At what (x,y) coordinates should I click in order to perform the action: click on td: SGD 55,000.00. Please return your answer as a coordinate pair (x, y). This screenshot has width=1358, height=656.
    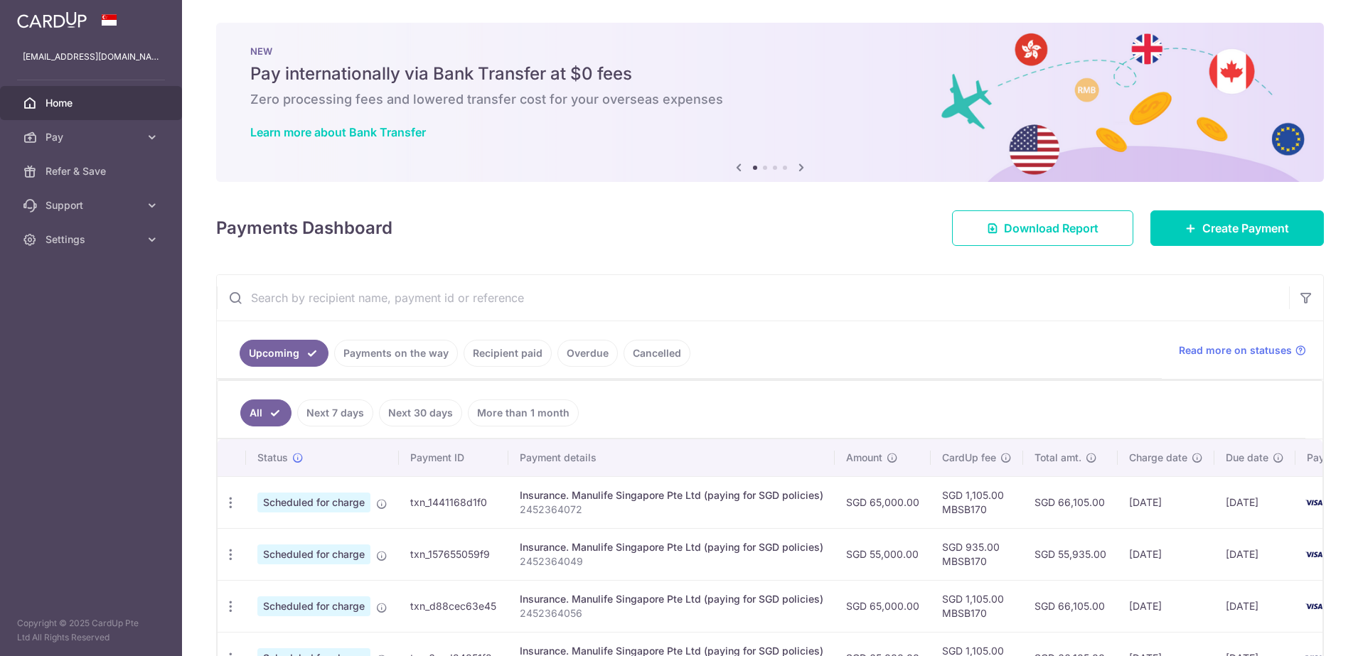
    Looking at the image, I should click on (882, 554).